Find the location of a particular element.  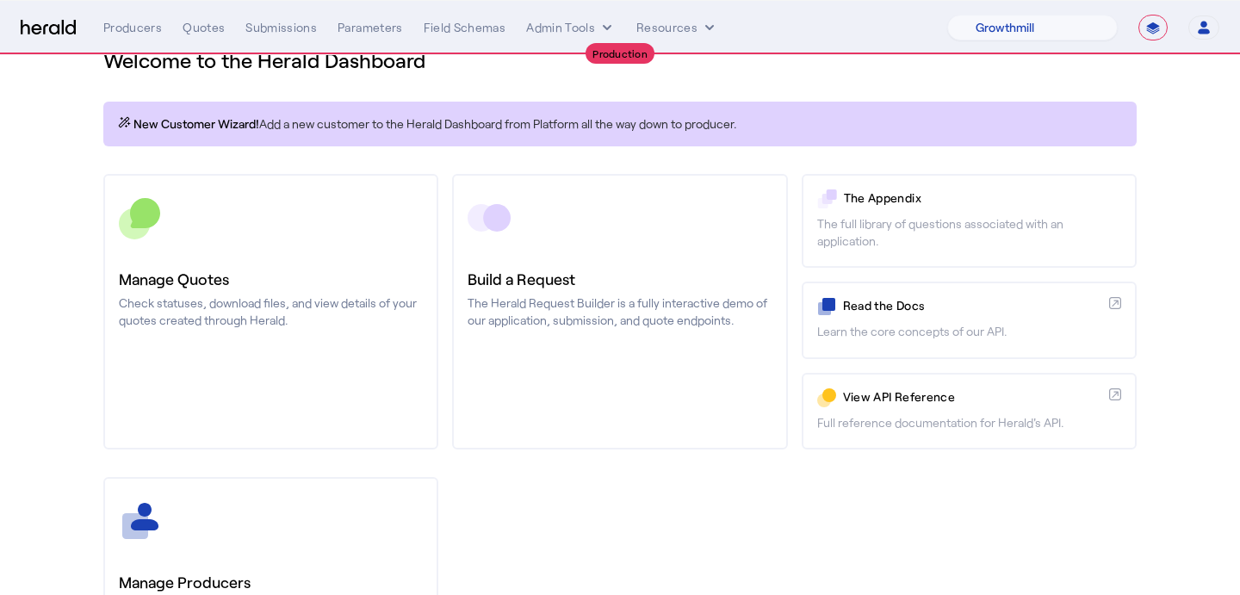

p: View API Reference is located at coordinates (972, 397).